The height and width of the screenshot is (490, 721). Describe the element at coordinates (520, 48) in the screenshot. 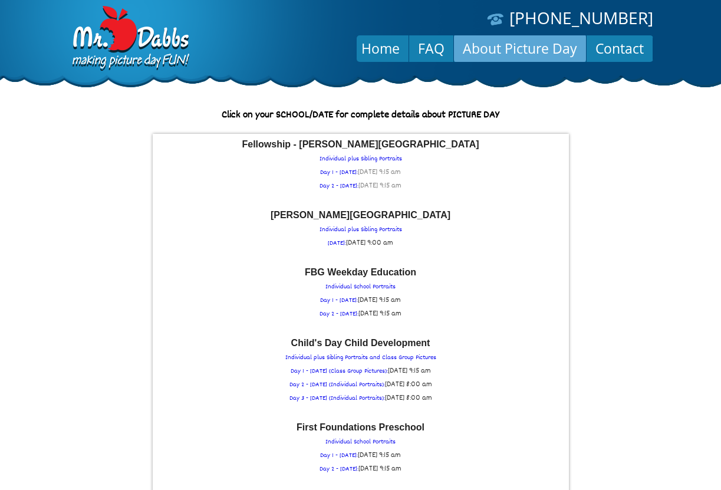

I see `a: About Picture Day` at that location.